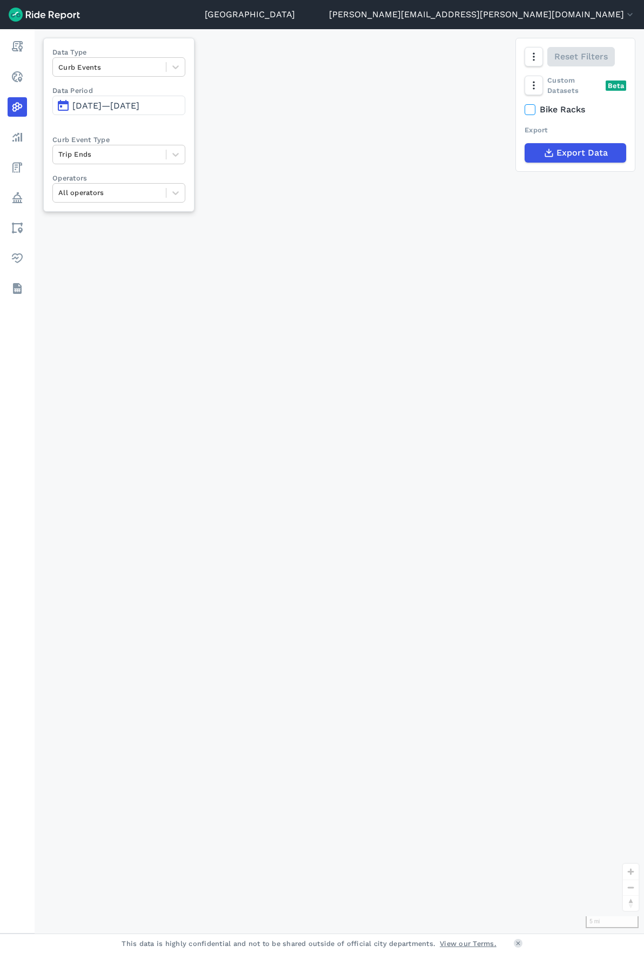 The height and width of the screenshot is (953, 644). I want to click on a: View our Terms., so click(468, 943).